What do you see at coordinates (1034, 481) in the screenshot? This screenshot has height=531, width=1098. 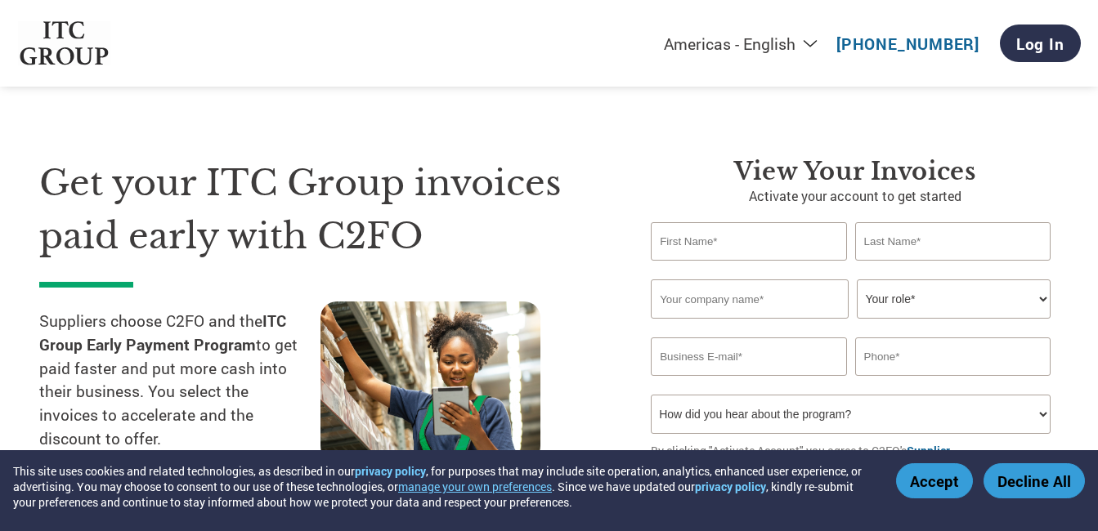 I see `button: Decline All` at bounding box center [1034, 481].